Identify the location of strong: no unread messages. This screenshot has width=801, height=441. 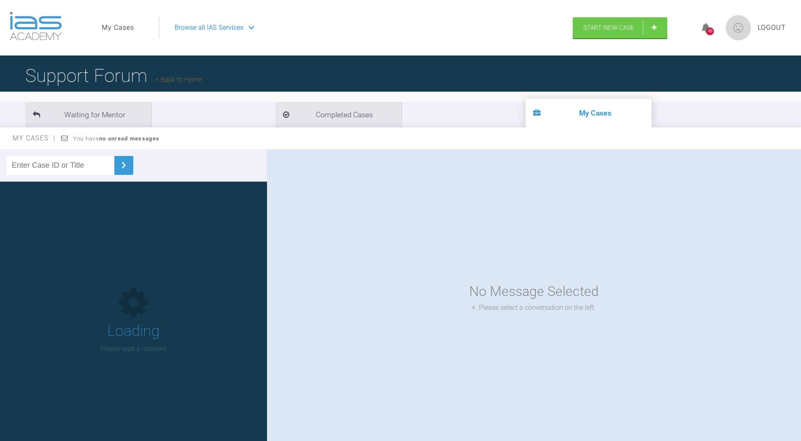
(129, 138).